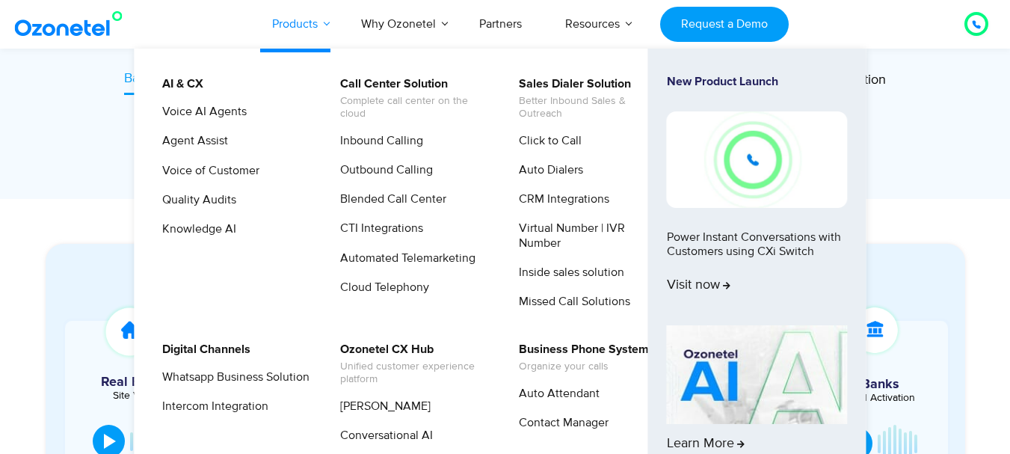 Image resolution: width=1010 pixels, height=454 pixels. I want to click on span: Visit now, so click(698, 285).